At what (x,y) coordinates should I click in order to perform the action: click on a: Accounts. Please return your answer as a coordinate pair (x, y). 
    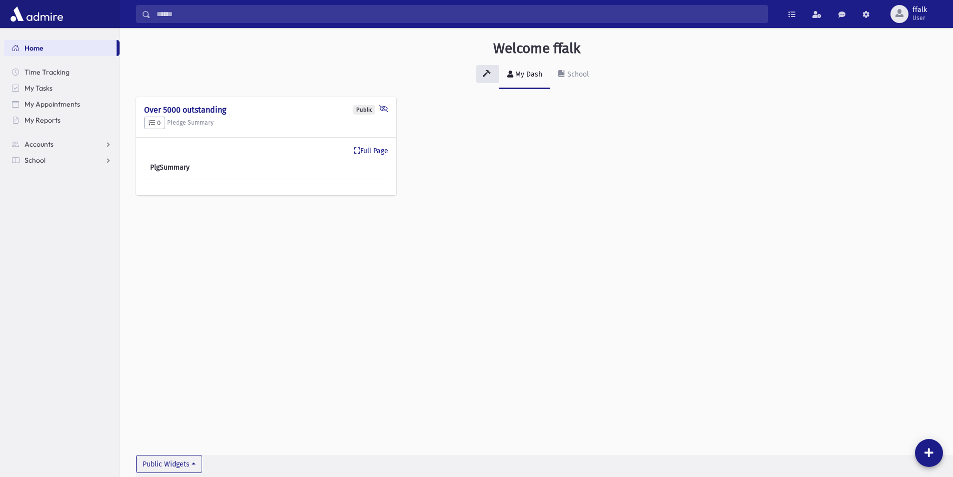
    Looking at the image, I should click on (62, 144).